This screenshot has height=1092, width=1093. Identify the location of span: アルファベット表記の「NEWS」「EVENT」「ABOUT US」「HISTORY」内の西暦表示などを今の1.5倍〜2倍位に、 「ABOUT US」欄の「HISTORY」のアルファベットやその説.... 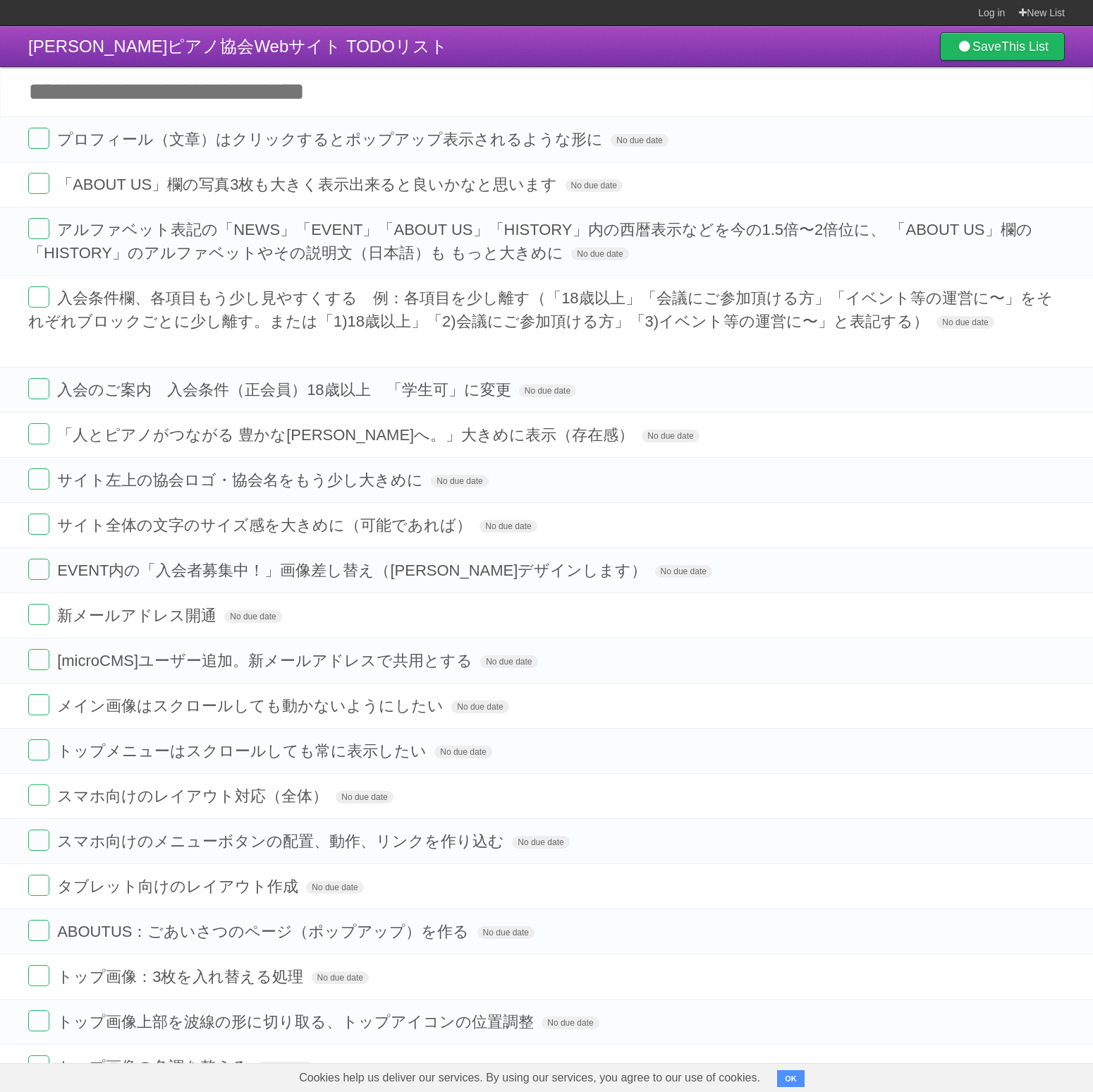
(531, 242).